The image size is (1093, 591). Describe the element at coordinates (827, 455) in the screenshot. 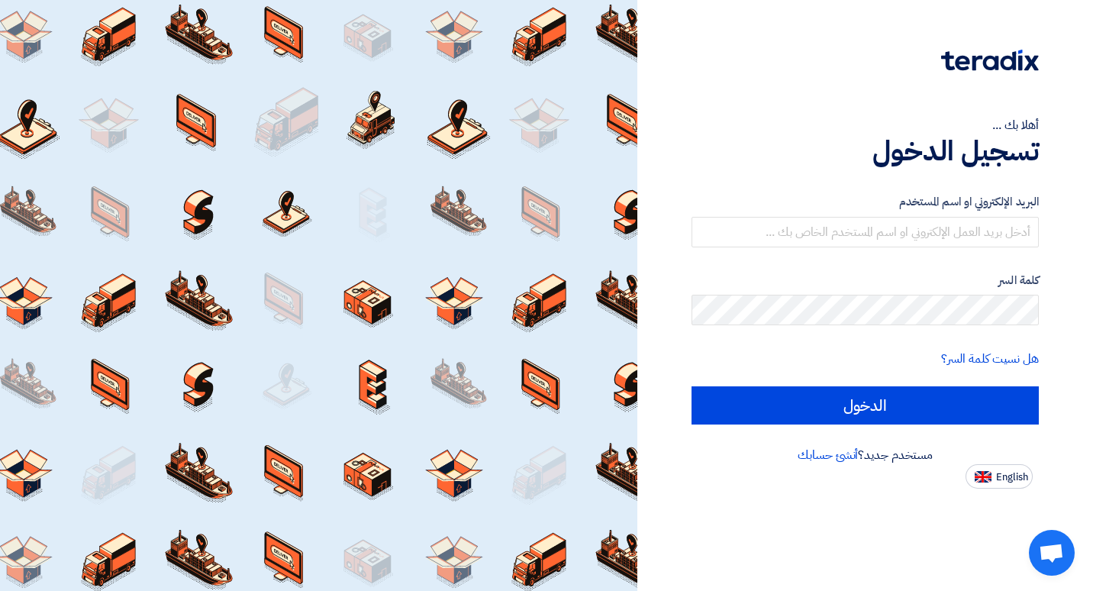

I see `a: أنشئ حسابك` at that location.